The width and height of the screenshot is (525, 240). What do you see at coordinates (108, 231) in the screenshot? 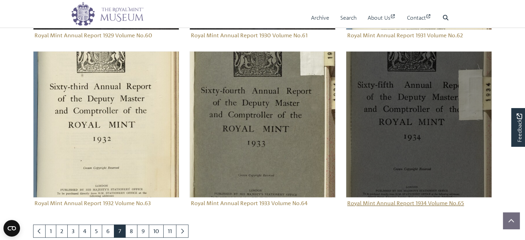
I see `a: Goto page 6` at bounding box center [108, 231].